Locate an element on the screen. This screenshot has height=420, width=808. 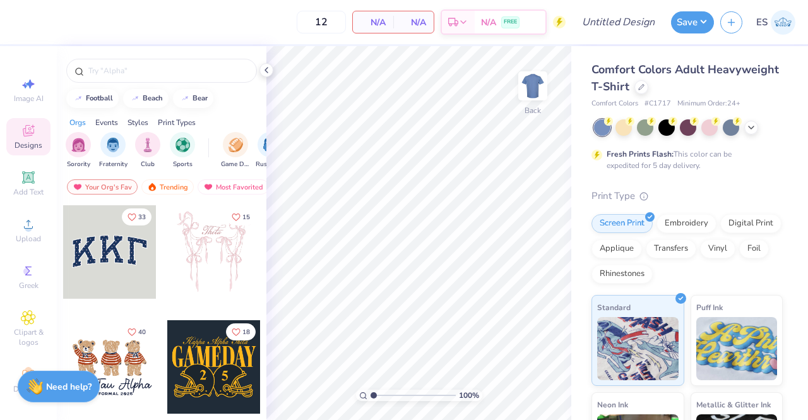
div: Most Favorited is located at coordinates (233, 187).